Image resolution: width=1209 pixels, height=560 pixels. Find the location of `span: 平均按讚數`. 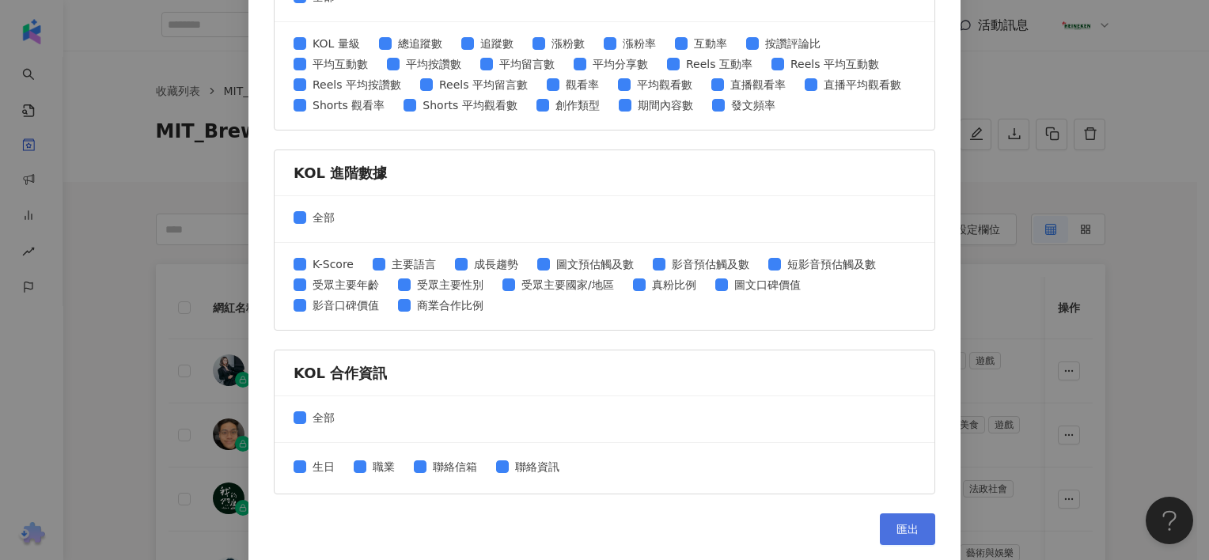

span: 平均按讚數 is located at coordinates (434, 64).